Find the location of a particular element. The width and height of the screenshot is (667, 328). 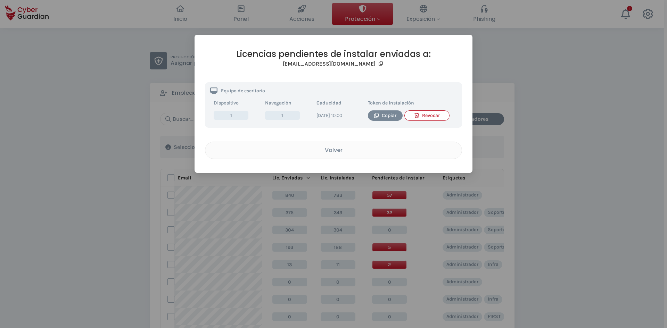

button: Revocar is located at coordinates (427, 116).